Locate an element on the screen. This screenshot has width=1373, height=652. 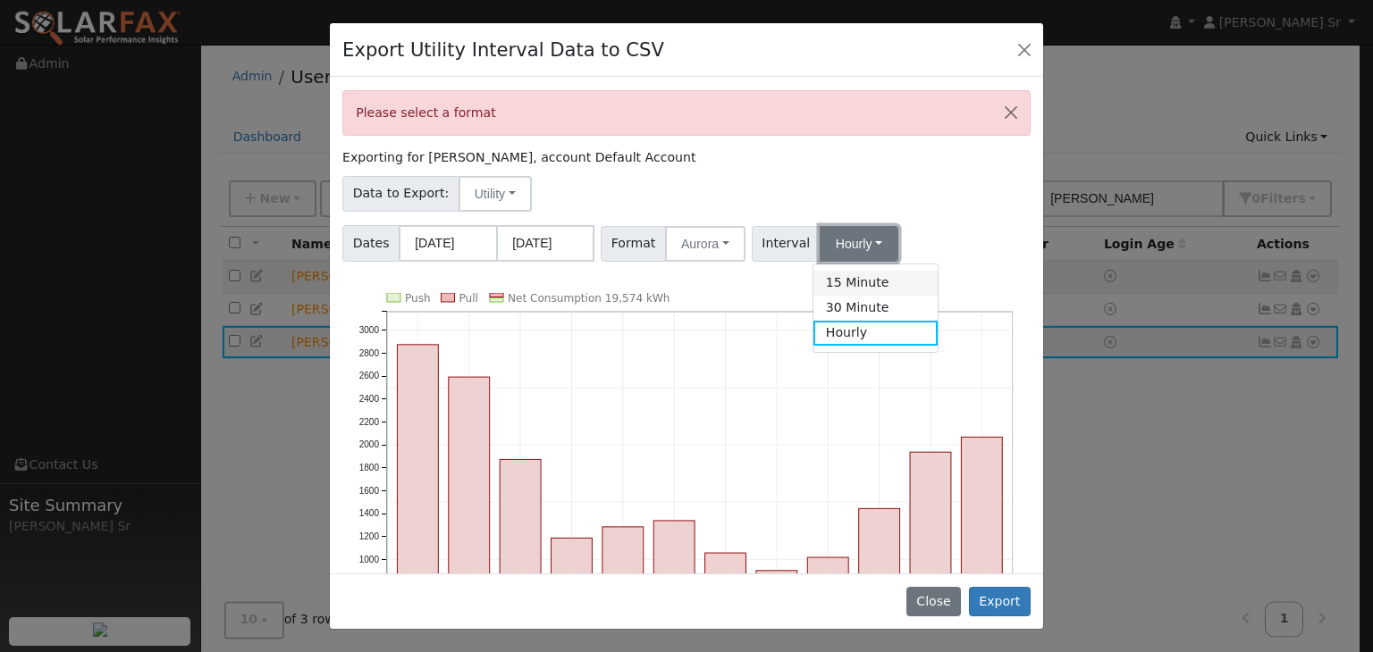
button: Aurora is located at coordinates (705, 244).